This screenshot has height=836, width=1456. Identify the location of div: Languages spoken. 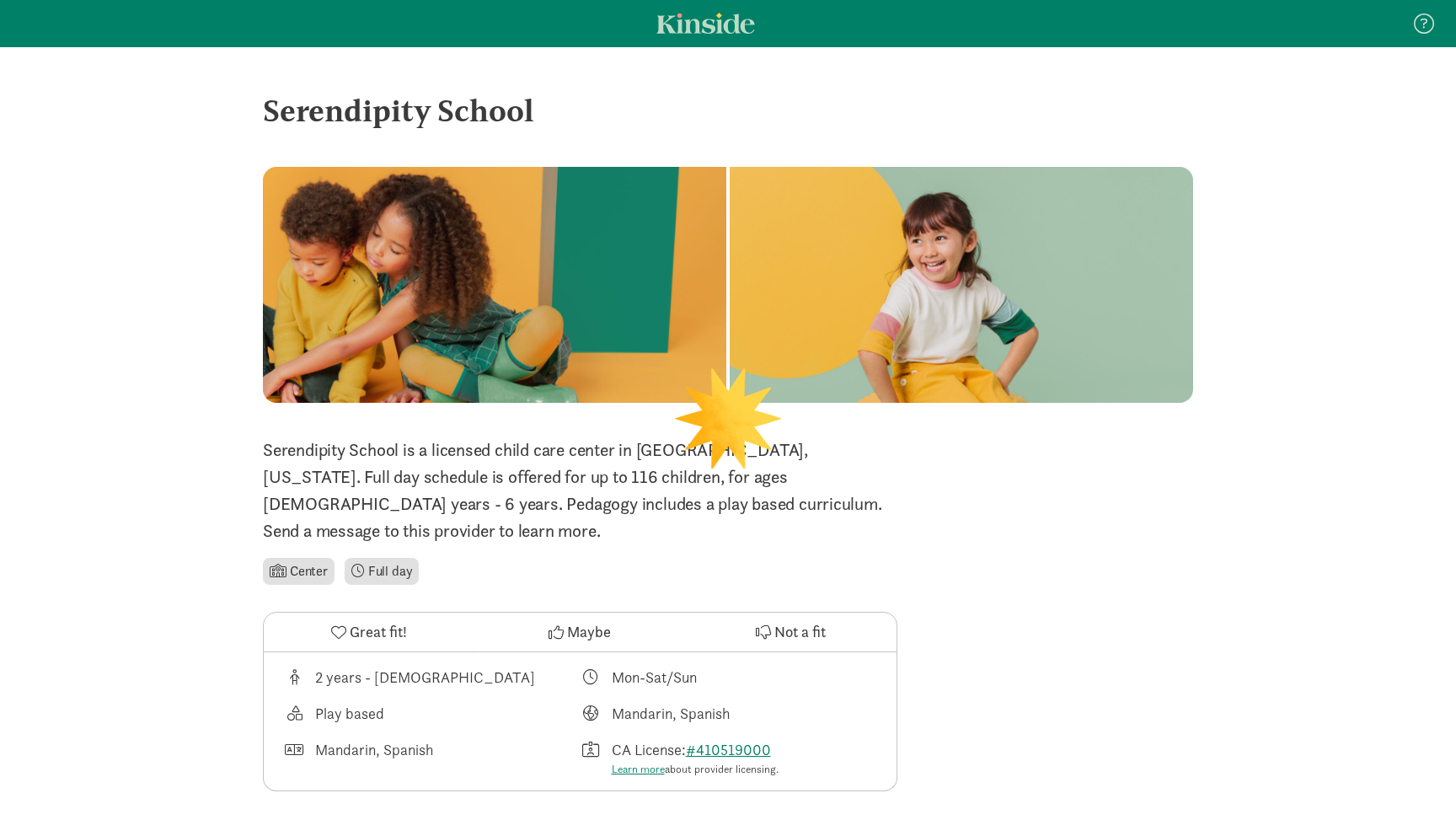
(432, 757).